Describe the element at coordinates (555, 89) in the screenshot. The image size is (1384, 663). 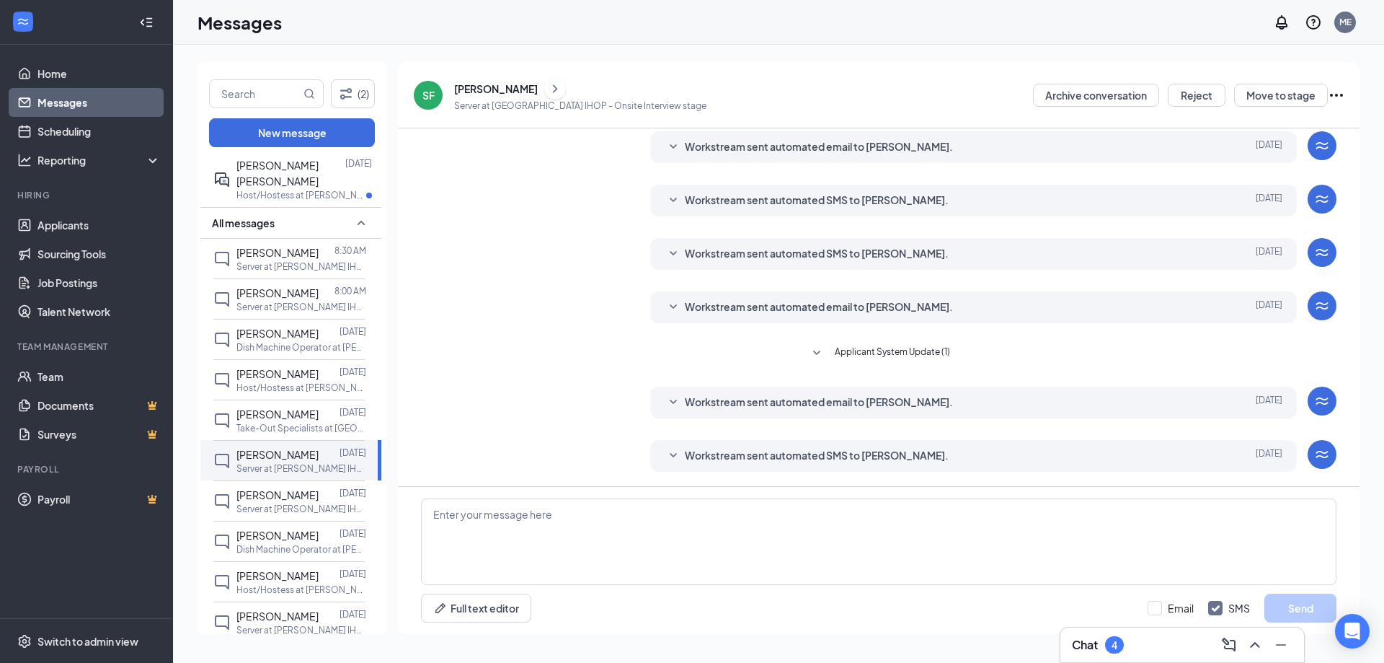
I see `button: ChevronRight` at that location.